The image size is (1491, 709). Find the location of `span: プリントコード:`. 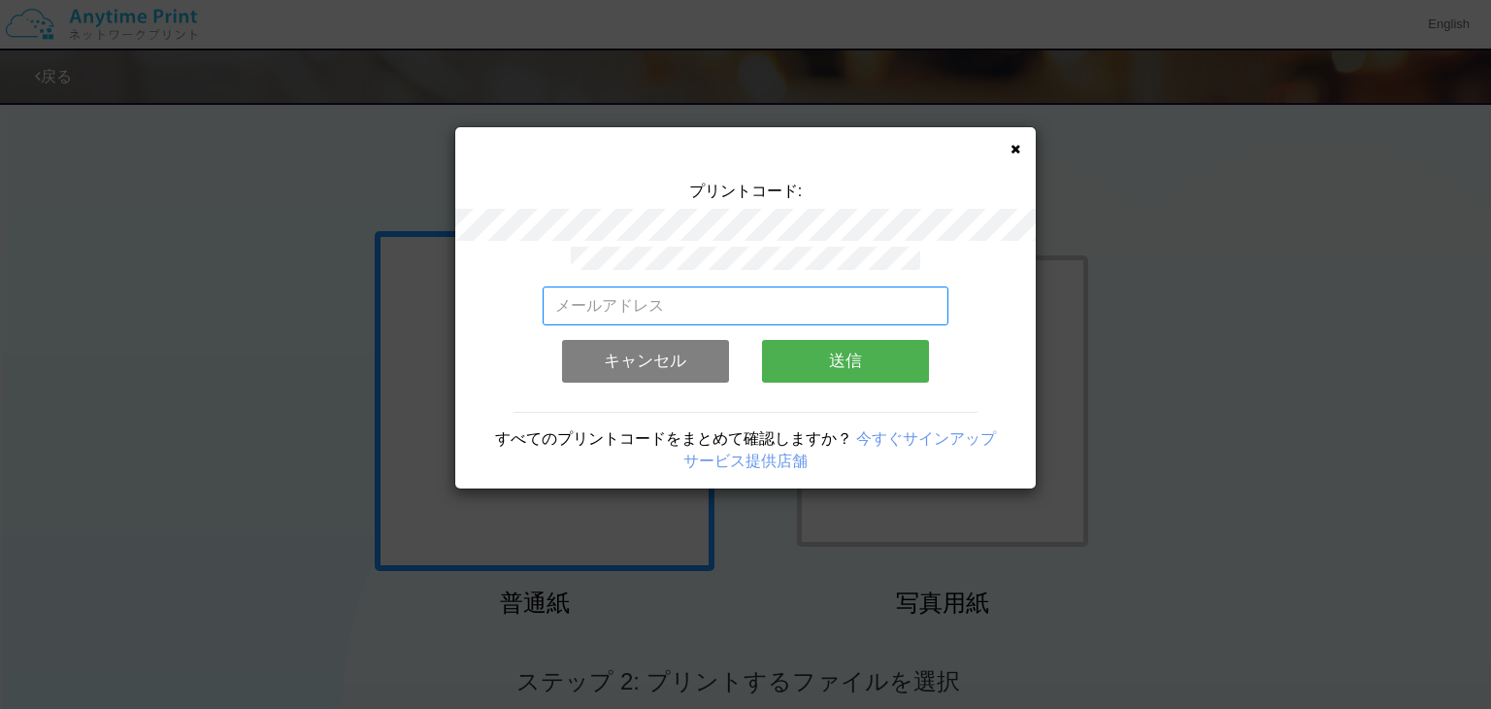

span: プリントコード: is located at coordinates (745, 190).